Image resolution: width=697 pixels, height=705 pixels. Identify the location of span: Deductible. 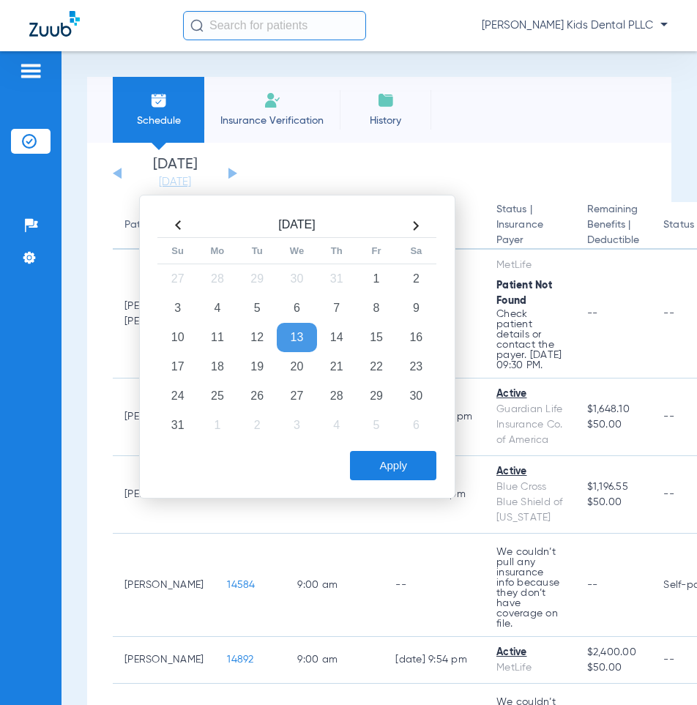
(613, 240).